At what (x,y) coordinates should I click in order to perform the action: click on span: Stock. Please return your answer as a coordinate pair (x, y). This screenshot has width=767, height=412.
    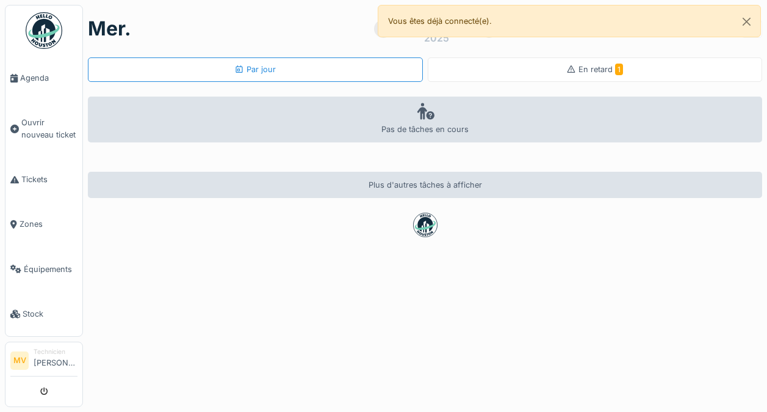
    Looking at the image, I should click on (50, 313).